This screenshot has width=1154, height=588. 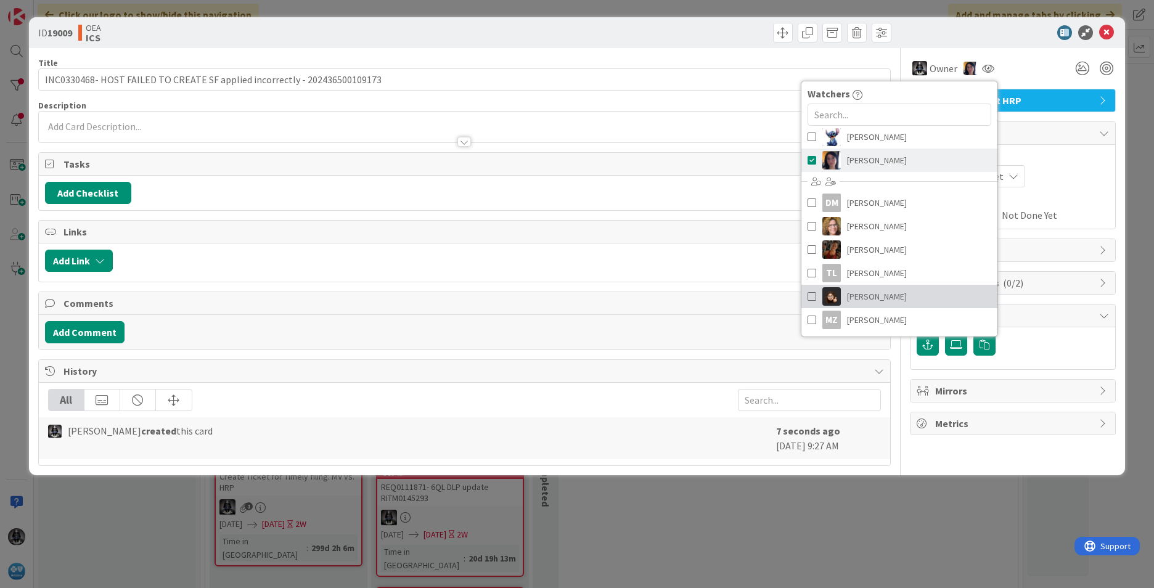 I want to click on span: Mirrors, so click(x=1014, y=391).